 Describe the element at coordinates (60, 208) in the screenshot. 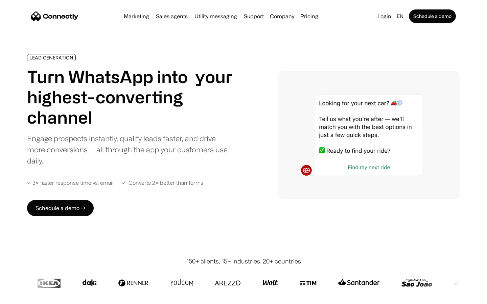

I see `a: Schedule a demo →` at that location.